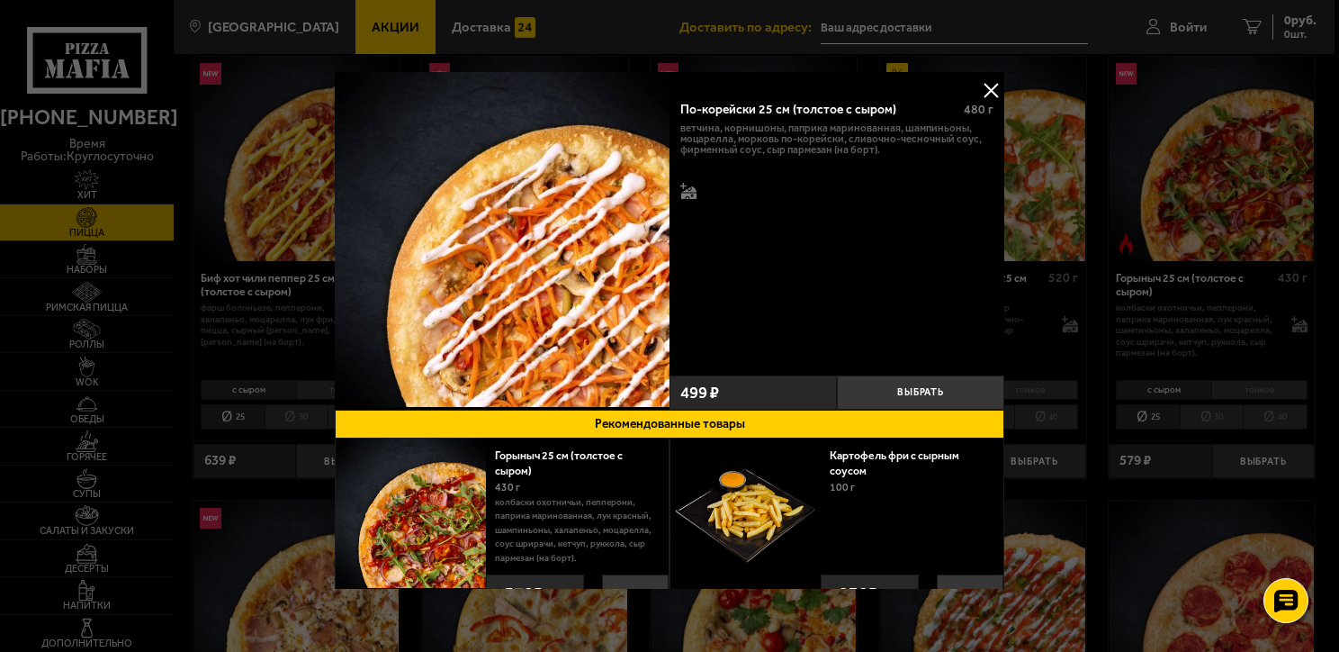 The image size is (1339, 652). Describe the element at coordinates (816, 110) in the screenshot. I see `div: По-корейски 25 см (толстое с сыром)` at that location.